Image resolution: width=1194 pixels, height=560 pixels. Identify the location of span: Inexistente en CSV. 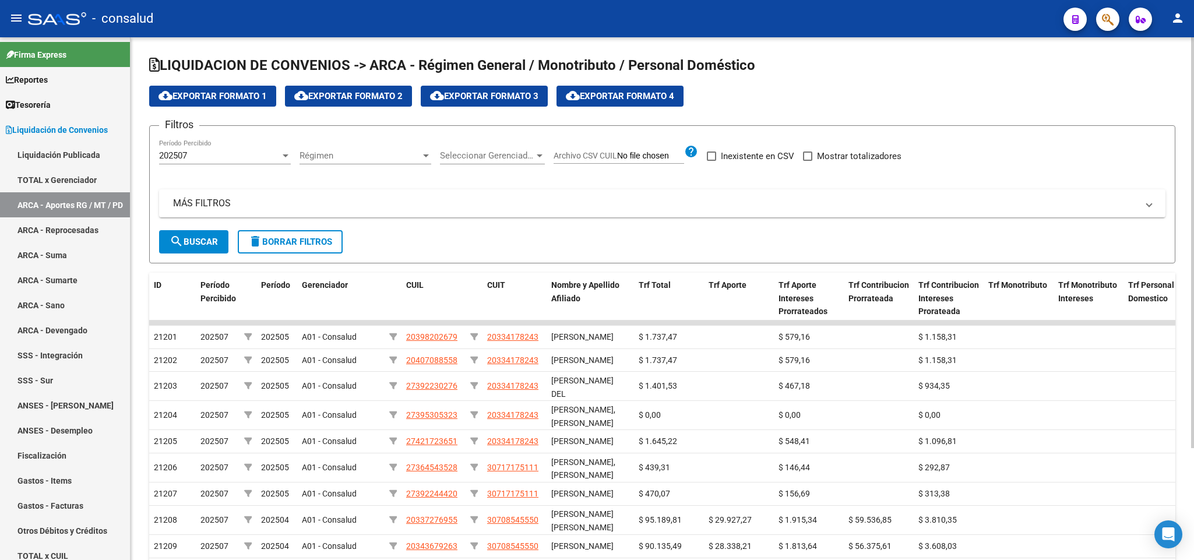
(757, 156).